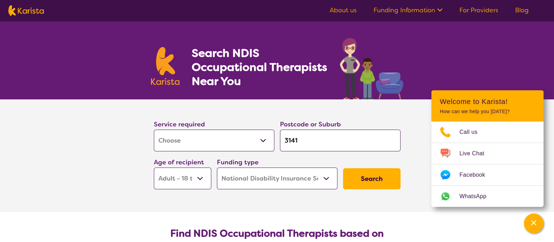  Describe the element at coordinates (408, 10) in the screenshot. I see `a: Funding Information` at that location.